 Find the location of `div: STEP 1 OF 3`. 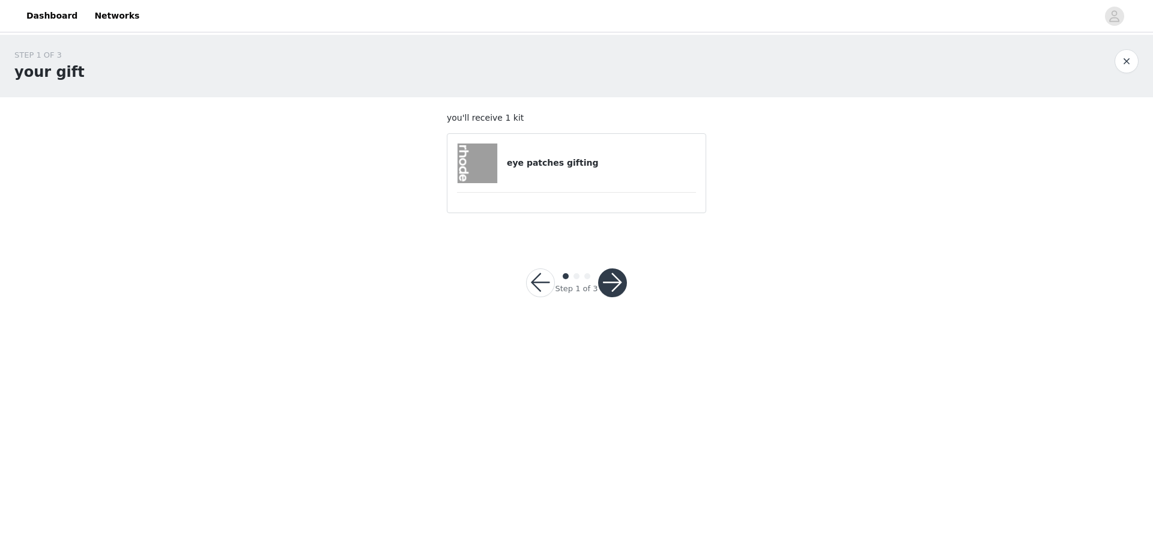

div: STEP 1 OF 3 is located at coordinates (49, 55).